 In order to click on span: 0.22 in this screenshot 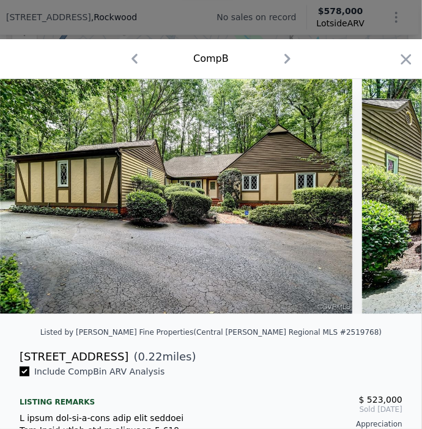, I will do `click(151, 356)`.